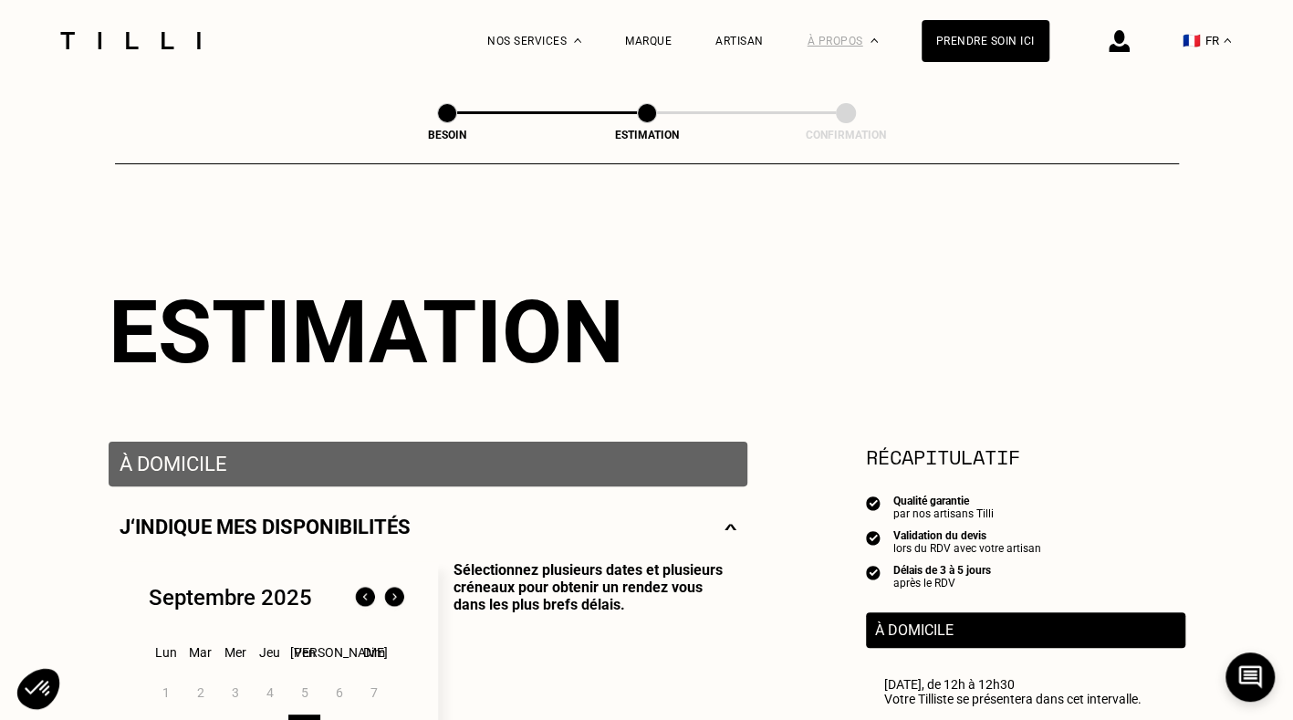 Image resolution: width=1293 pixels, height=720 pixels. I want to click on img: Mois précédent, so click(365, 598).